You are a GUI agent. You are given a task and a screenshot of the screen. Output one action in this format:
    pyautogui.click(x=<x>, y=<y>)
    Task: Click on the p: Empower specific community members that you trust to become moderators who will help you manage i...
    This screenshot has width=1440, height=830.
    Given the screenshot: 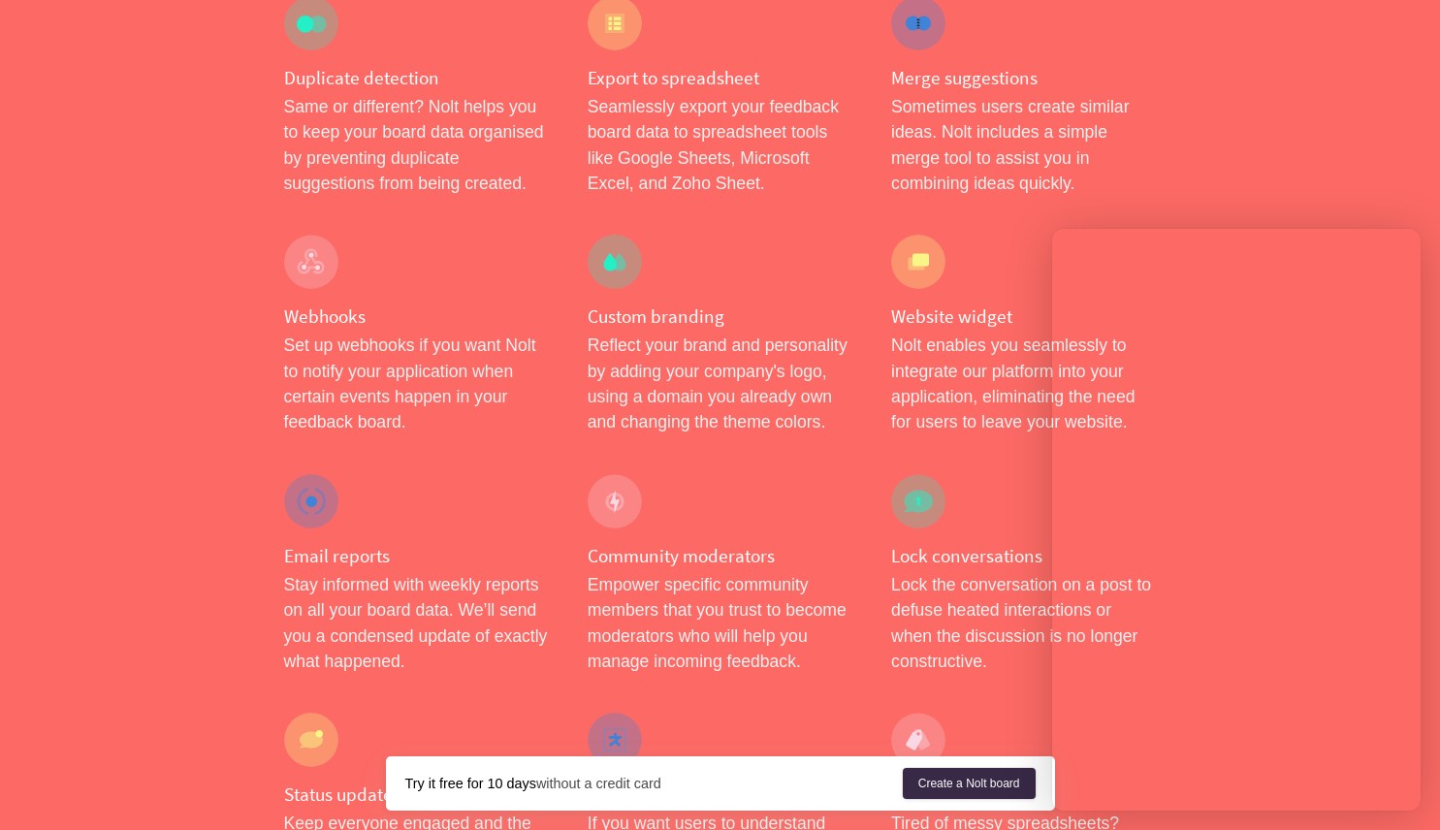 What is the action you would take?
    pyautogui.click(x=720, y=624)
    